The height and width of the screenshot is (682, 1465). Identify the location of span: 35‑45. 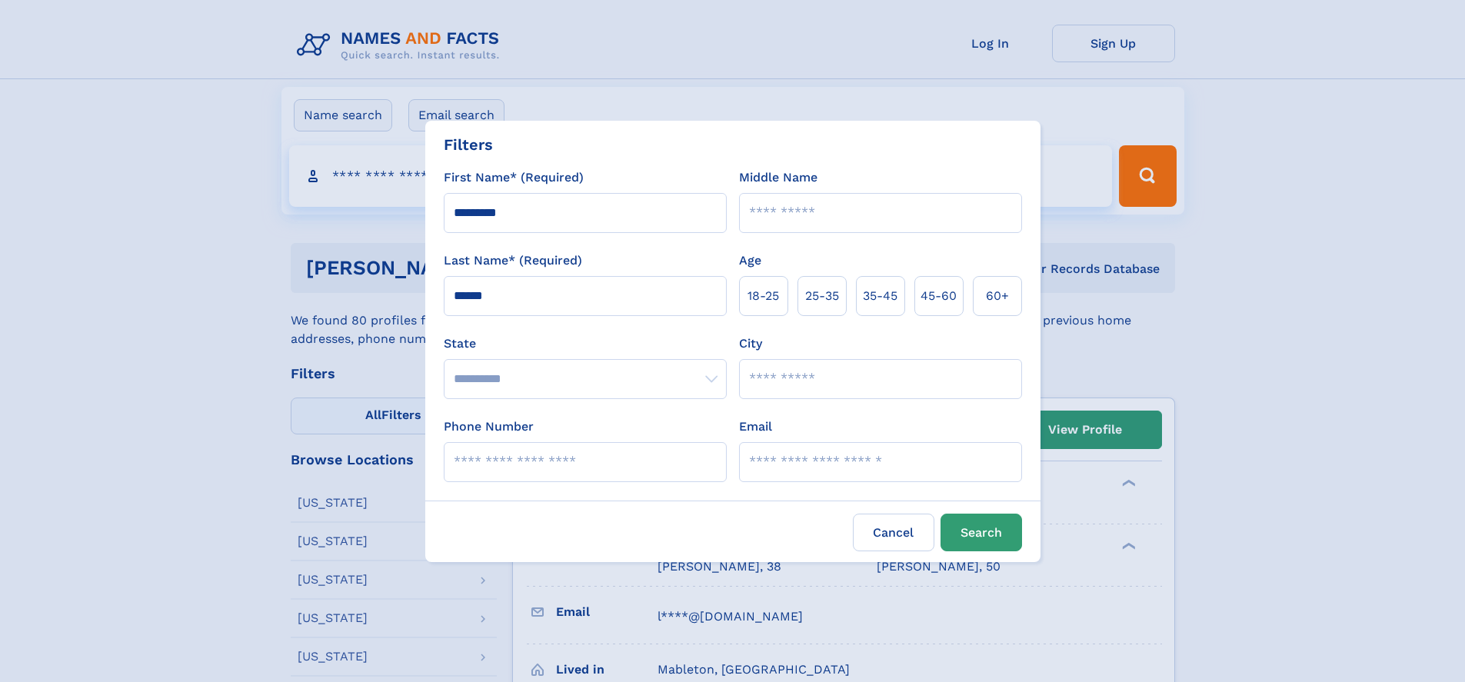
(880, 296).